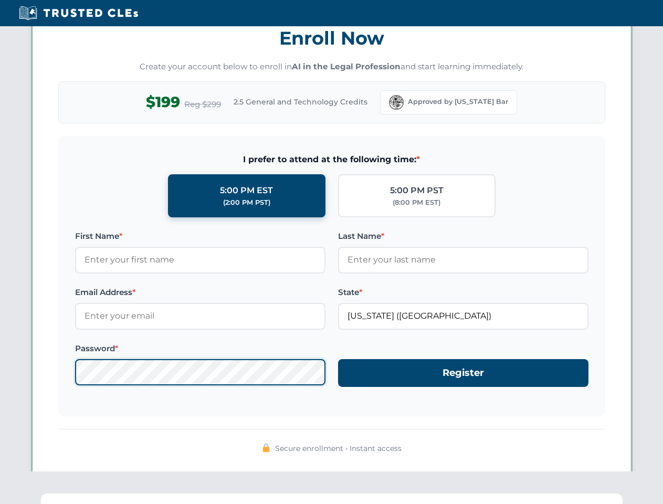 This screenshot has width=663, height=504. What do you see at coordinates (463, 292) in the screenshot?
I see `label: State` at bounding box center [463, 292].